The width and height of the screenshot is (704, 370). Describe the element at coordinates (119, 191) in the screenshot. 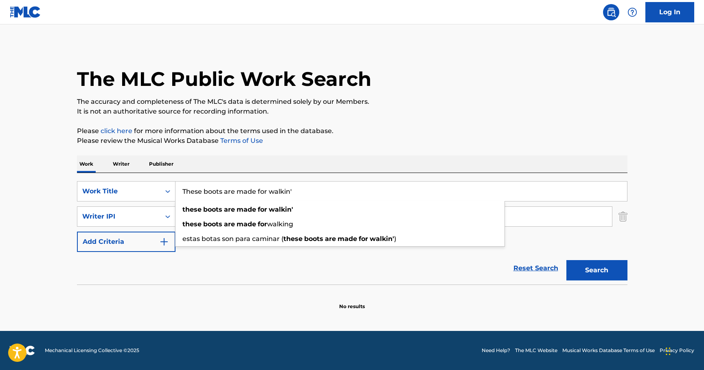

I see `div: Work Title` at that location.